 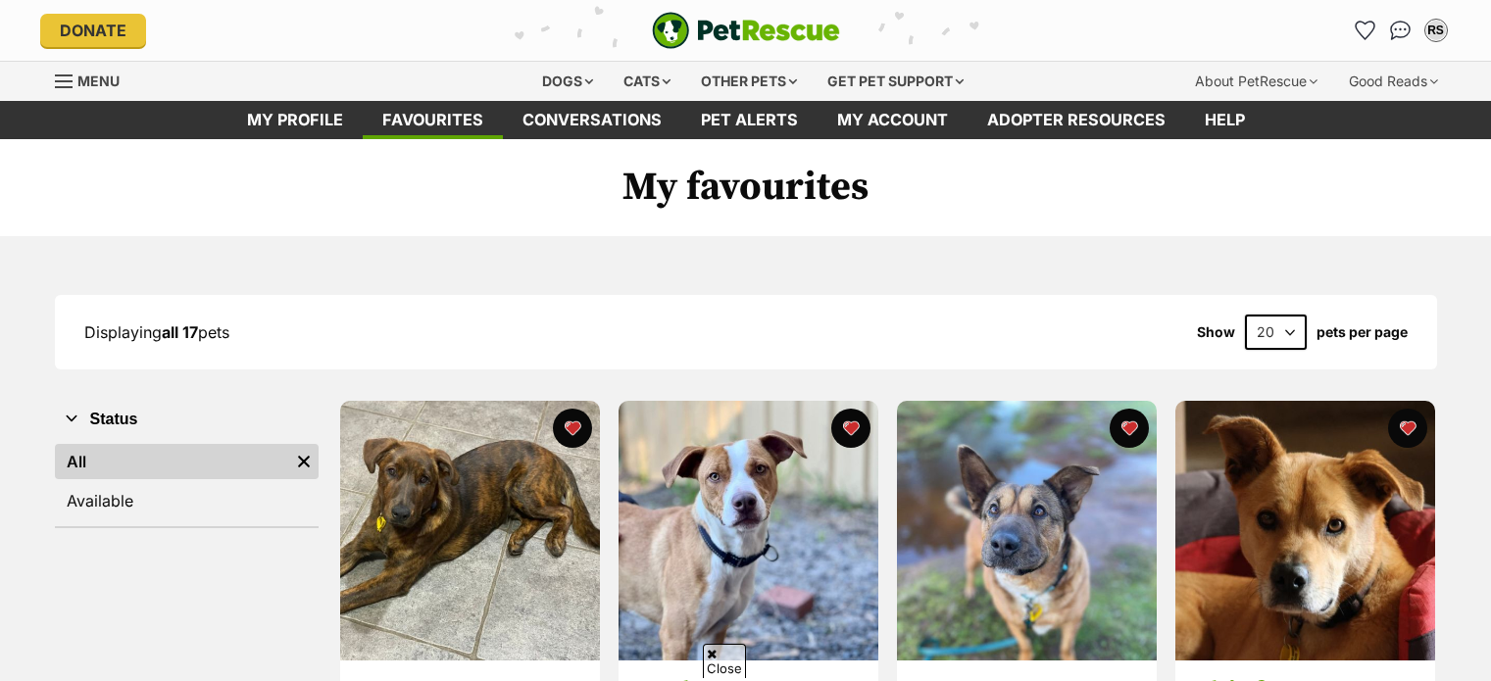 What do you see at coordinates (1255, 81) in the screenshot?
I see `div: About PetRescue` at bounding box center [1255, 81].